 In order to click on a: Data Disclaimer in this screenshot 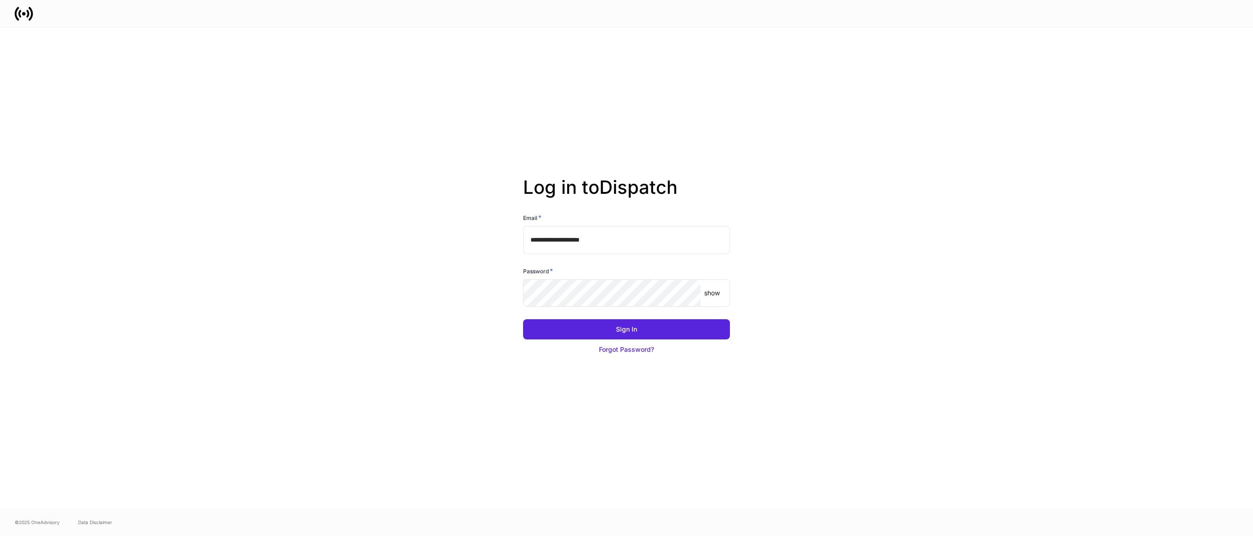, I will do `click(95, 522)`.